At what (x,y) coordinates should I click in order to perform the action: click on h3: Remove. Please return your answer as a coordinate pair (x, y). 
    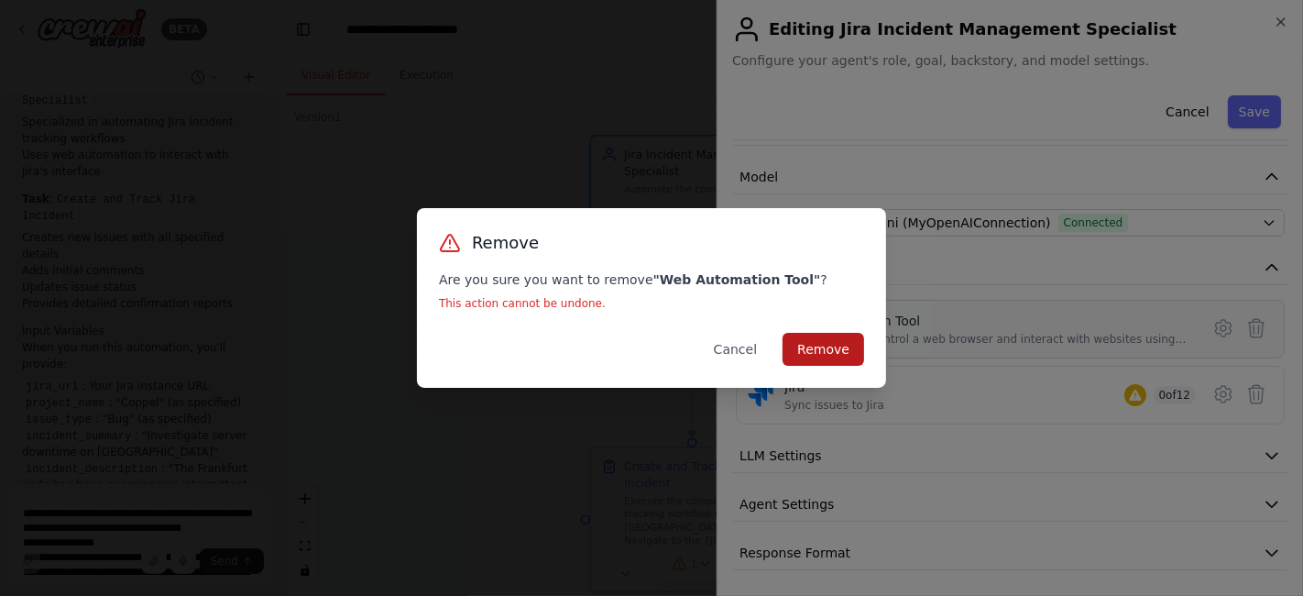
    Looking at the image, I should click on (505, 243).